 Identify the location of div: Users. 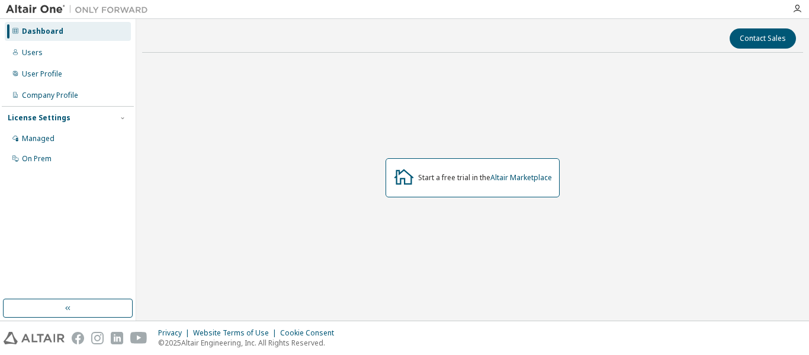
(32, 53).